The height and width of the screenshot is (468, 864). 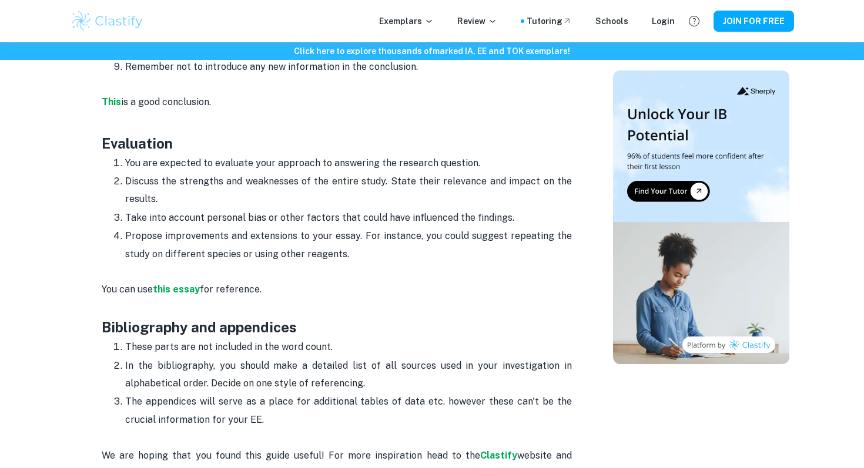 I want to click on h6: Click here to explore thousands of marked IA, EE and TOK exemplars !, so click(x=432, y=51).